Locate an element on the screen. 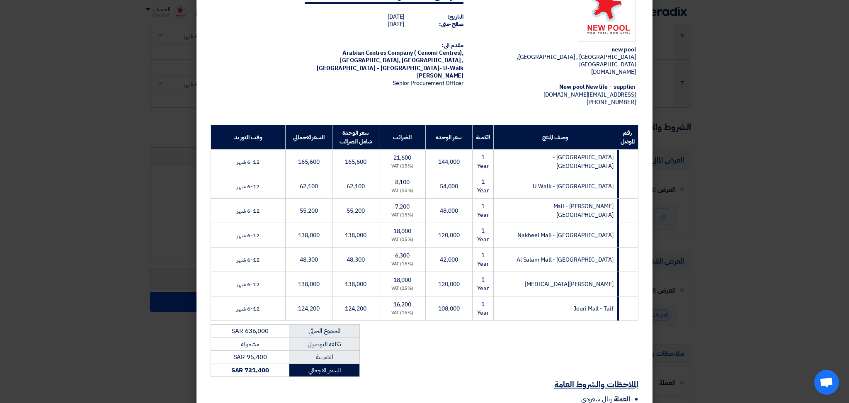 The height and width of the screenshot is (403, 849). th: رقم الموديل is located at coordinates (627, 137).